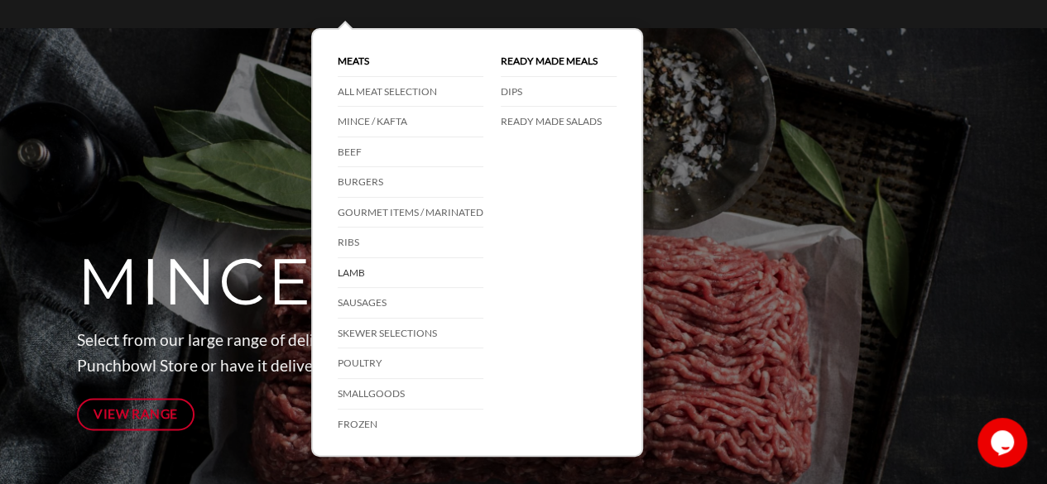  What do you see at coordinates (411, 182) in the screenshot?
I see `a: Burgers` at bounding box center [411, 182].